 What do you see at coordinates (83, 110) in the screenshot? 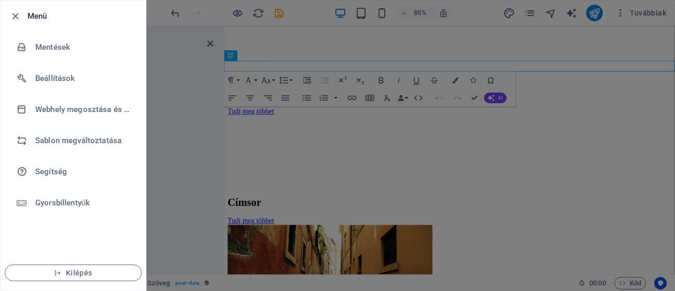
I see `h6: Webhely megosztása és másolása` at bounding box center [83, 110].